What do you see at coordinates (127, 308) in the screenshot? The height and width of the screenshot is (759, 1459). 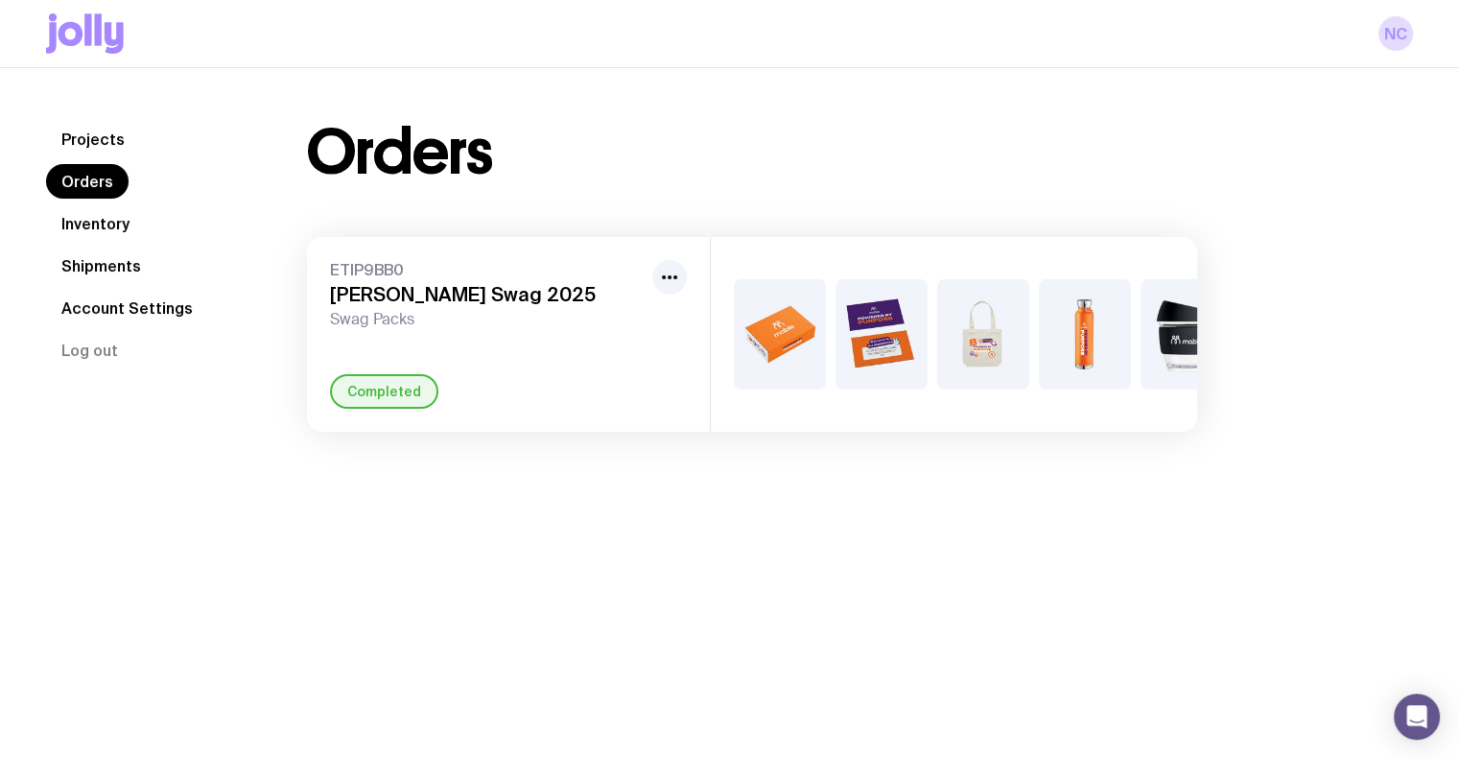 I see `a: Account Settings` at bounding box center [127, 308].